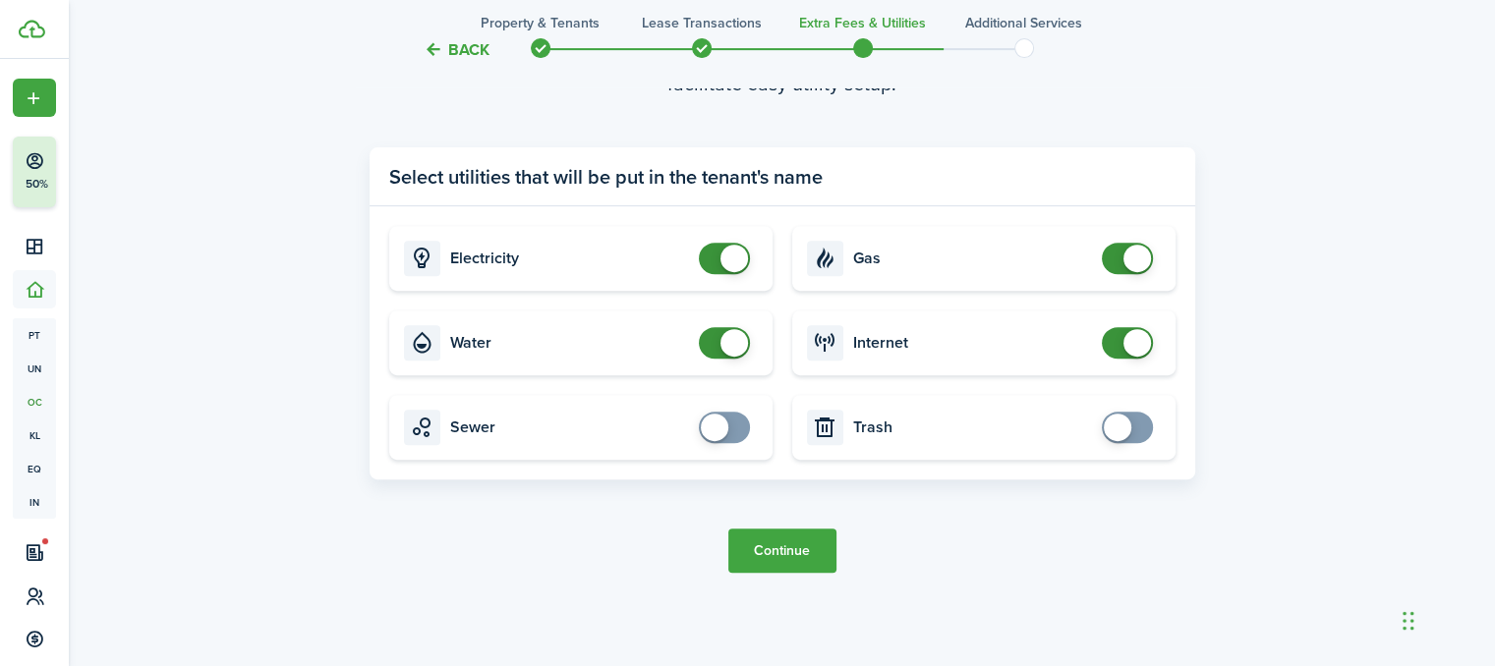  I want to click on card-title: Water, so click(569, 343).